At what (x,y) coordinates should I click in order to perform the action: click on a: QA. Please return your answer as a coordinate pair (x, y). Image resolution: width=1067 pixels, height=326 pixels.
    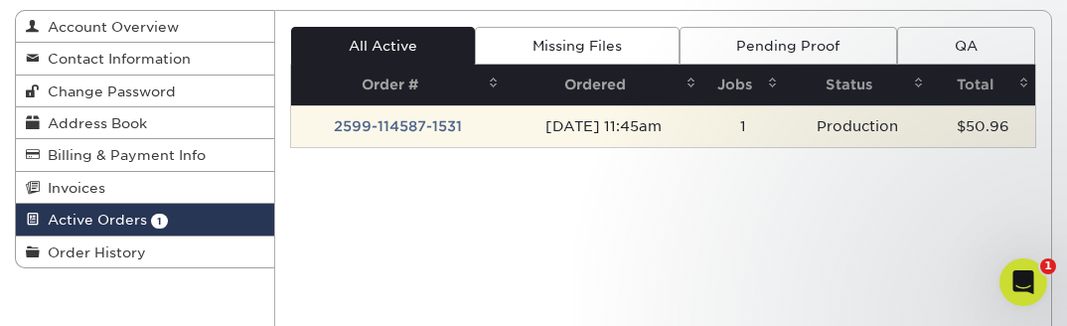
    Looking at the image, I should click on (965, 46).